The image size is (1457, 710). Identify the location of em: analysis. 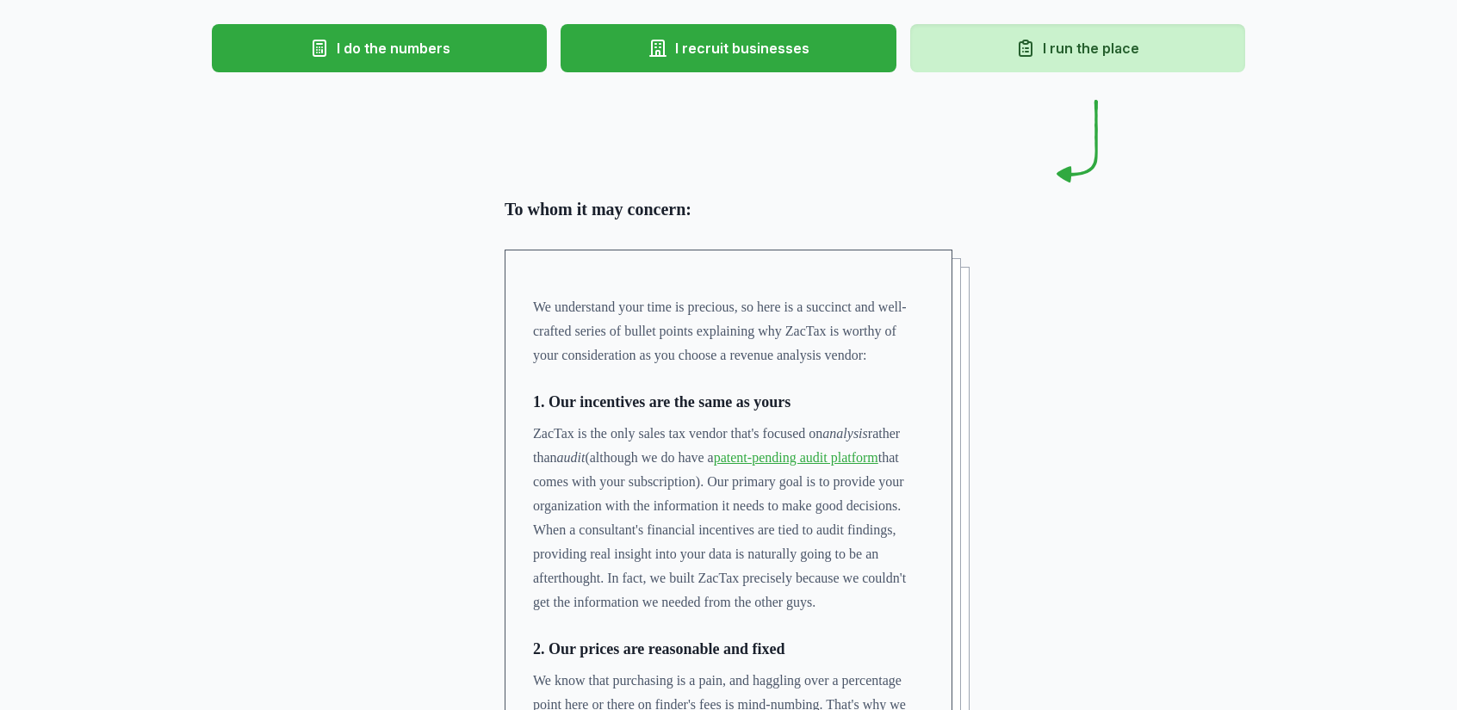
(845, 433).